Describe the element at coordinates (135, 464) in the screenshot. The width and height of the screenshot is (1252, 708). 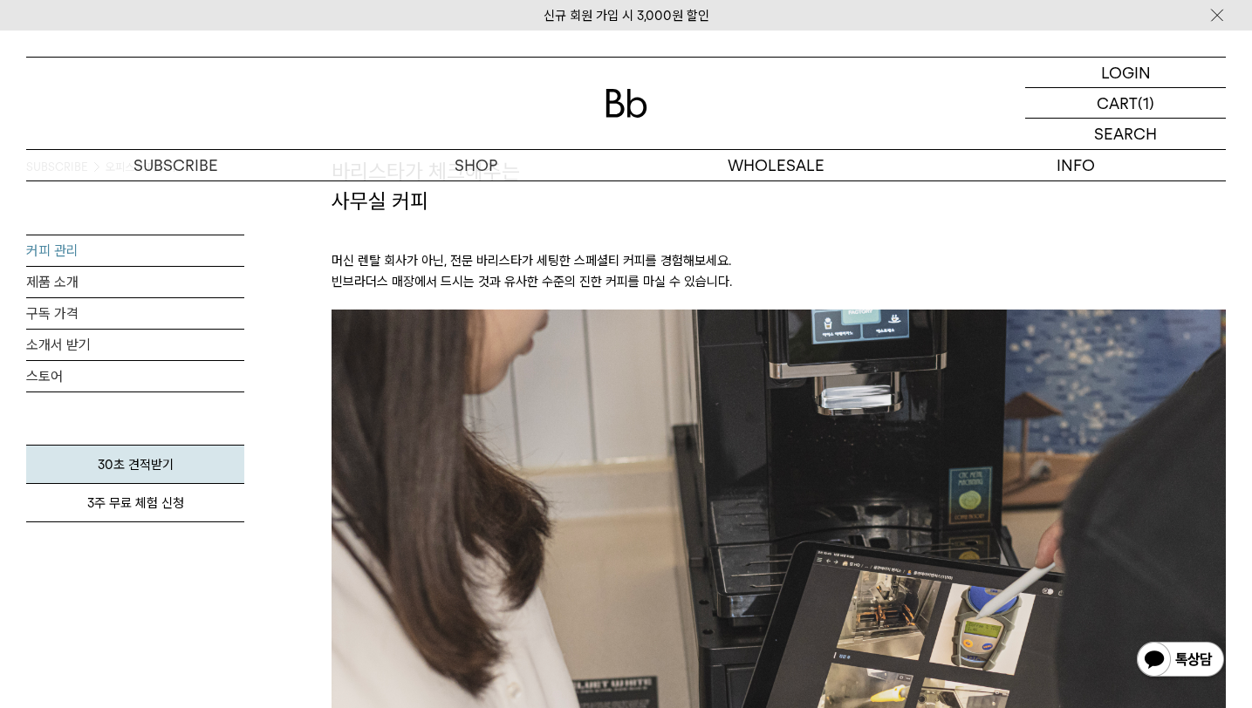
I see `a: 30초 견적받기` at that location.